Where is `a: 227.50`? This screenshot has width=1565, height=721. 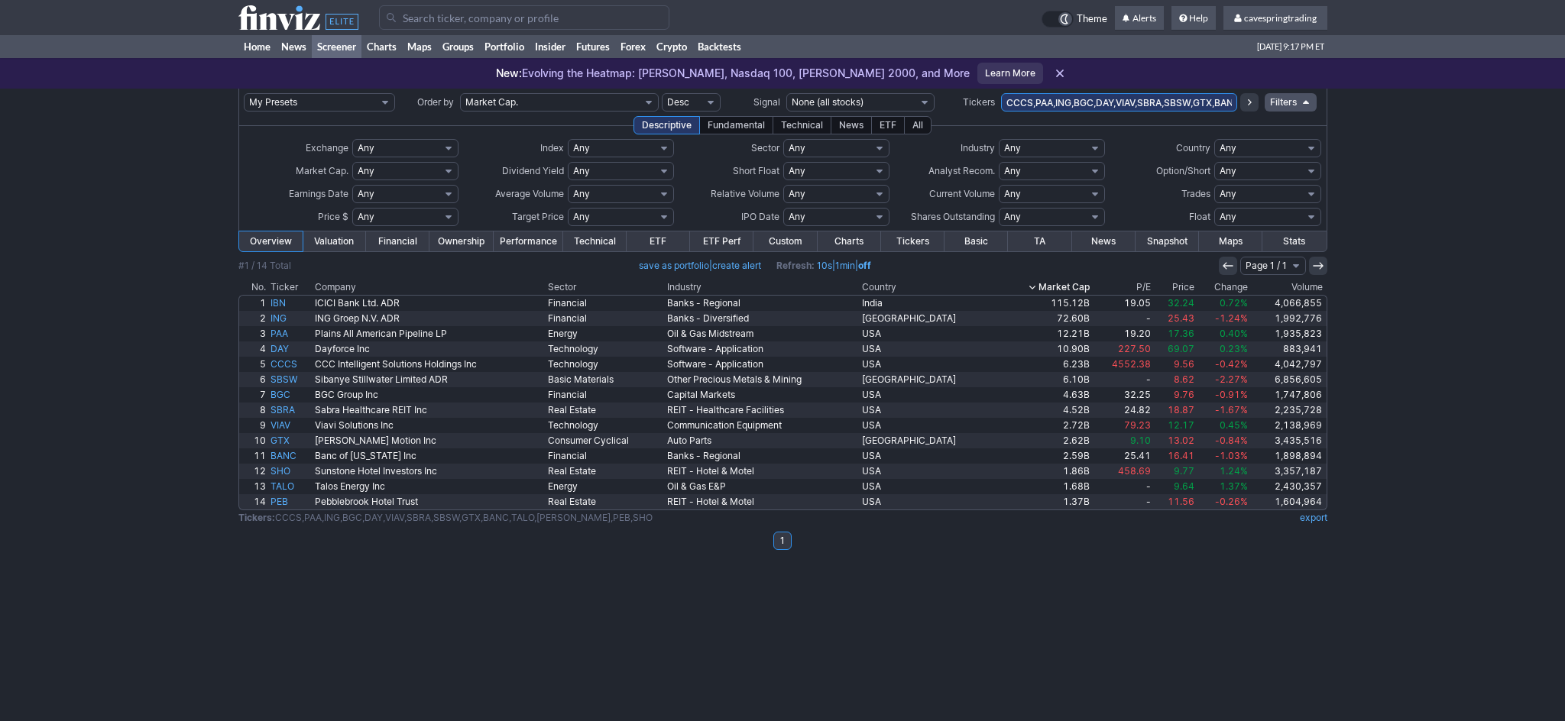
a: 227.50 is located at coordinates (1123, 349).